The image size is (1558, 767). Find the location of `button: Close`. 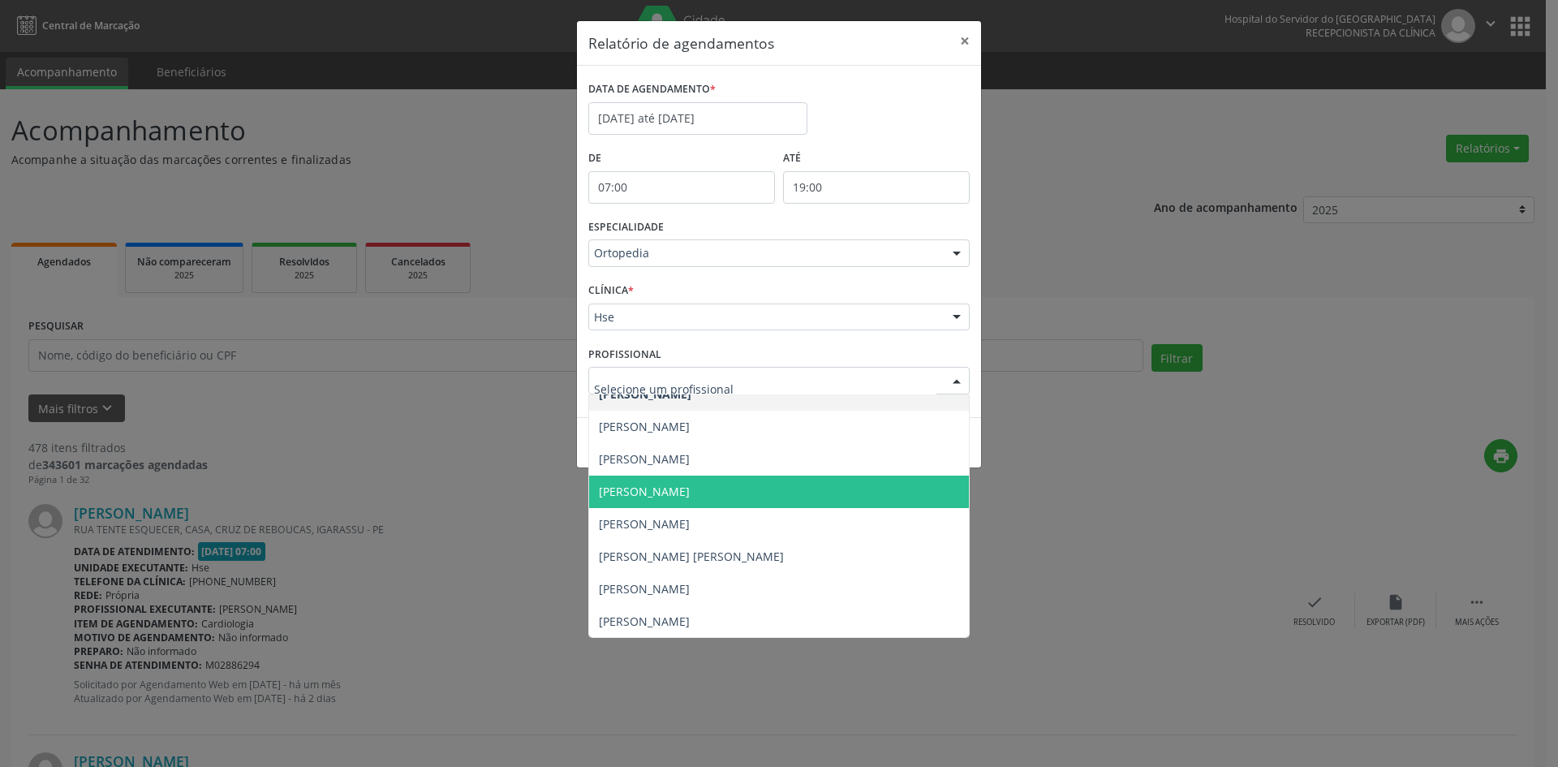

button: Close is located at coordinates (965, 41).